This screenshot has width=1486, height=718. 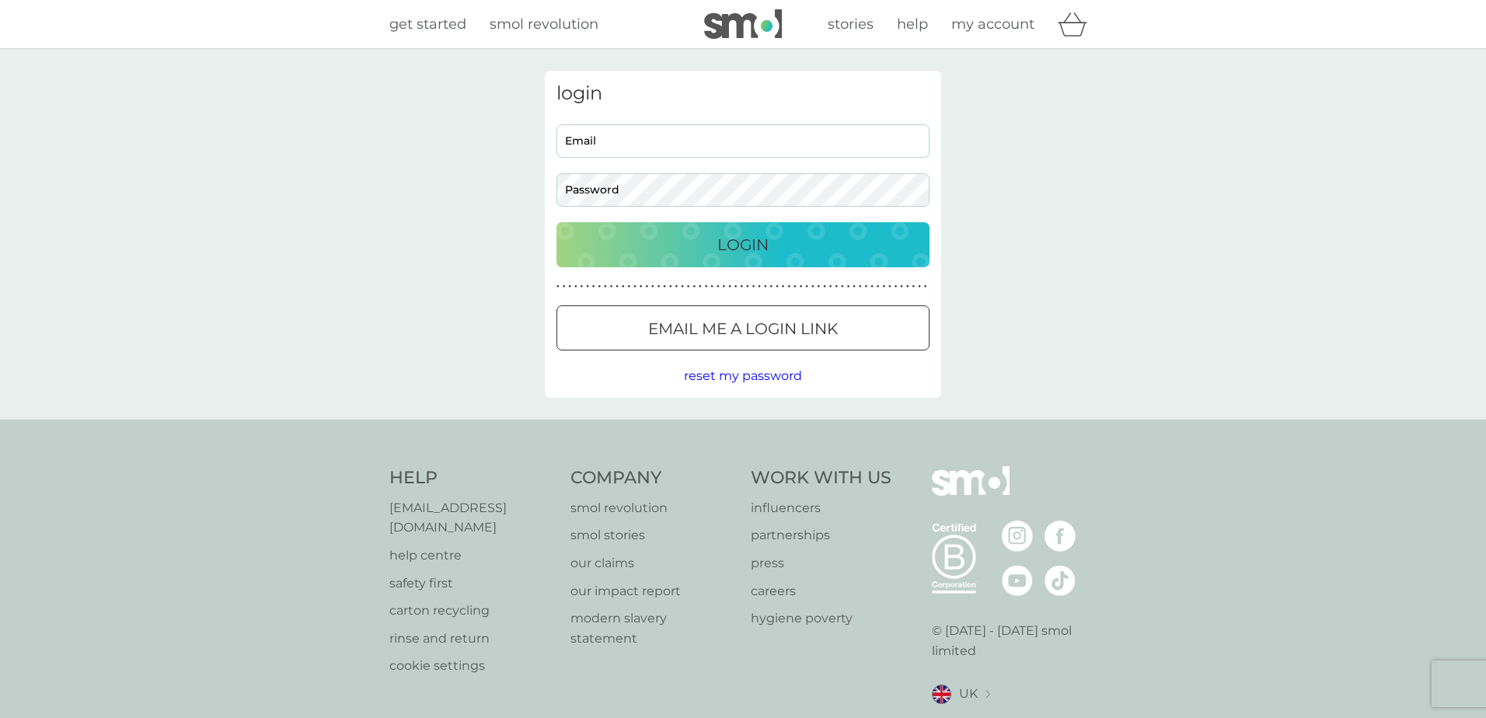 What do you see at coordinates (821, 535) in the screenshot?
I see `p: partnerships` at bounding box center [821, 535].